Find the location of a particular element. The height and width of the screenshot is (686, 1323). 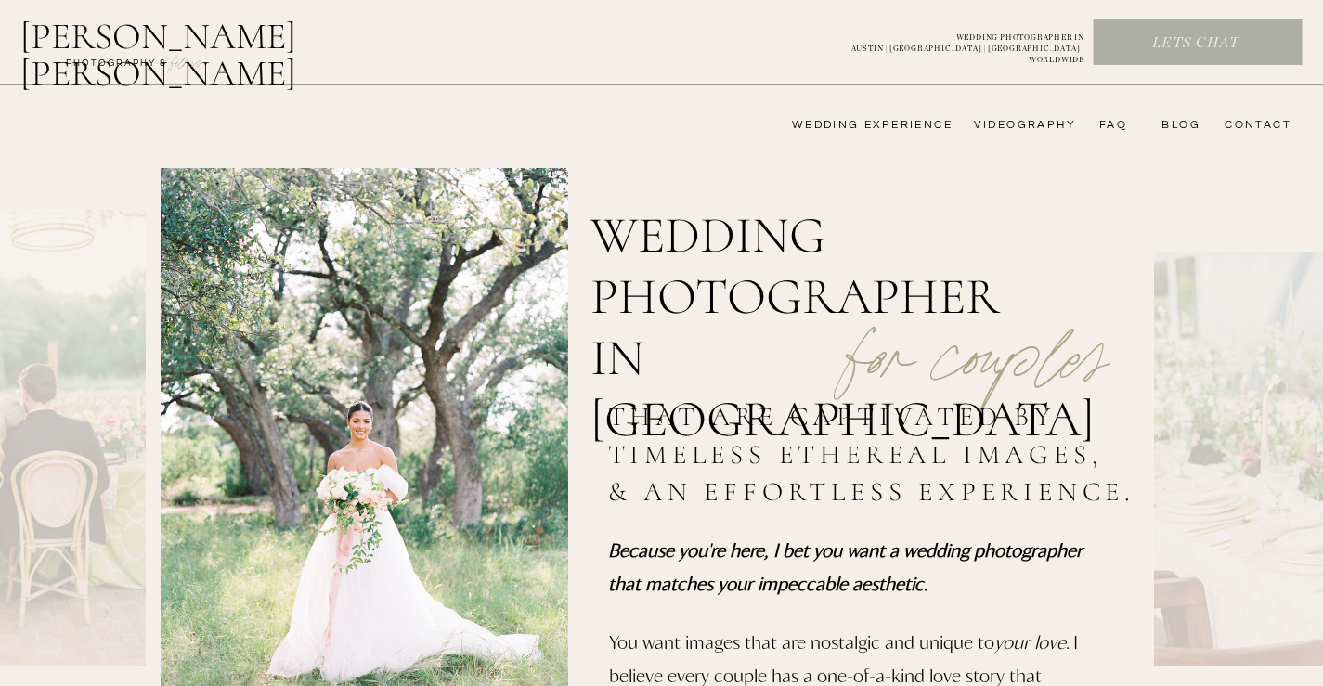

h2: FILMs is located at coordinates (187, 61).